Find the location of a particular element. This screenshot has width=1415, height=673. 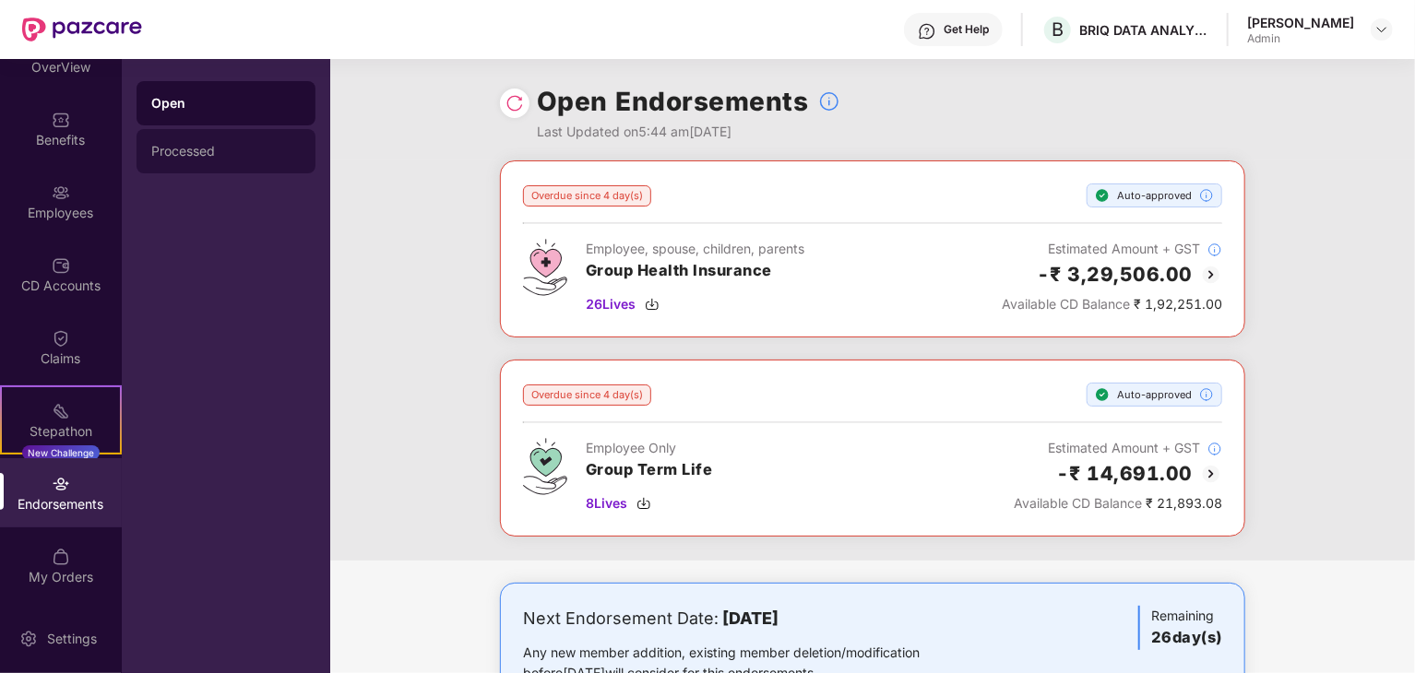

img: New Pazcare Logo is located at coordinates (82, 30).